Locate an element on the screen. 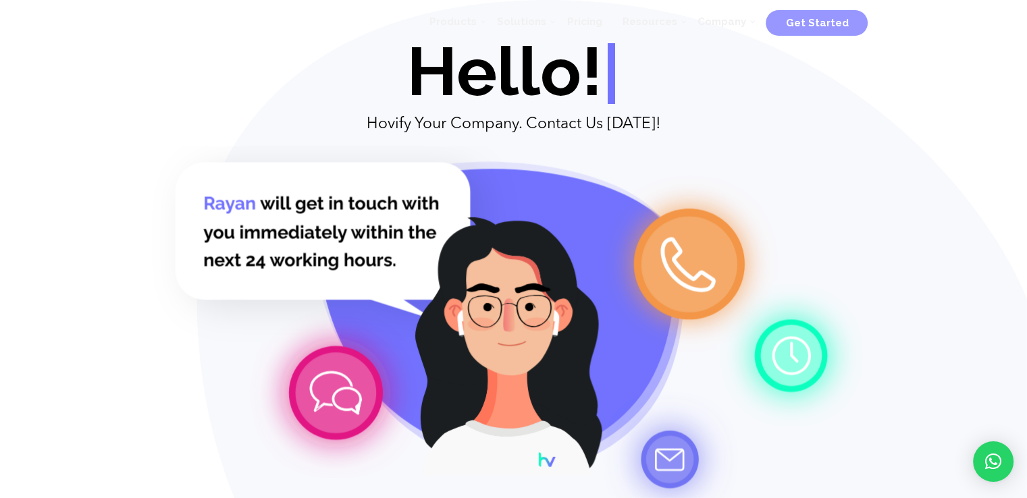 This screenshot has height=498, width=1027. a: Solutions is located at coordinates (521, 22).